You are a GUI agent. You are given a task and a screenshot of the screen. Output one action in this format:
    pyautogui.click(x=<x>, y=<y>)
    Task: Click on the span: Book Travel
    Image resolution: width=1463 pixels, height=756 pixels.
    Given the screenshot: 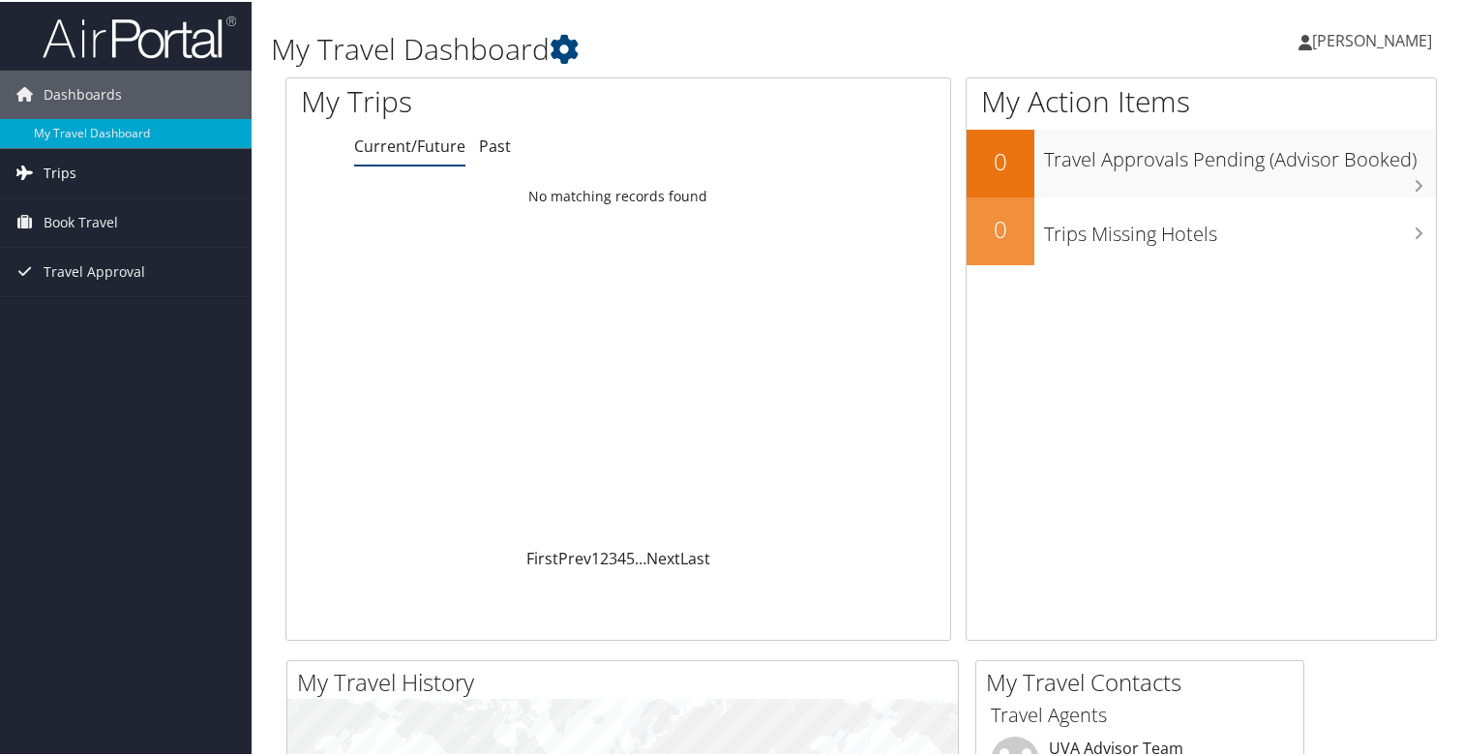 What is the action you would take?
    pyautogui.click(x=80, y=221)
    